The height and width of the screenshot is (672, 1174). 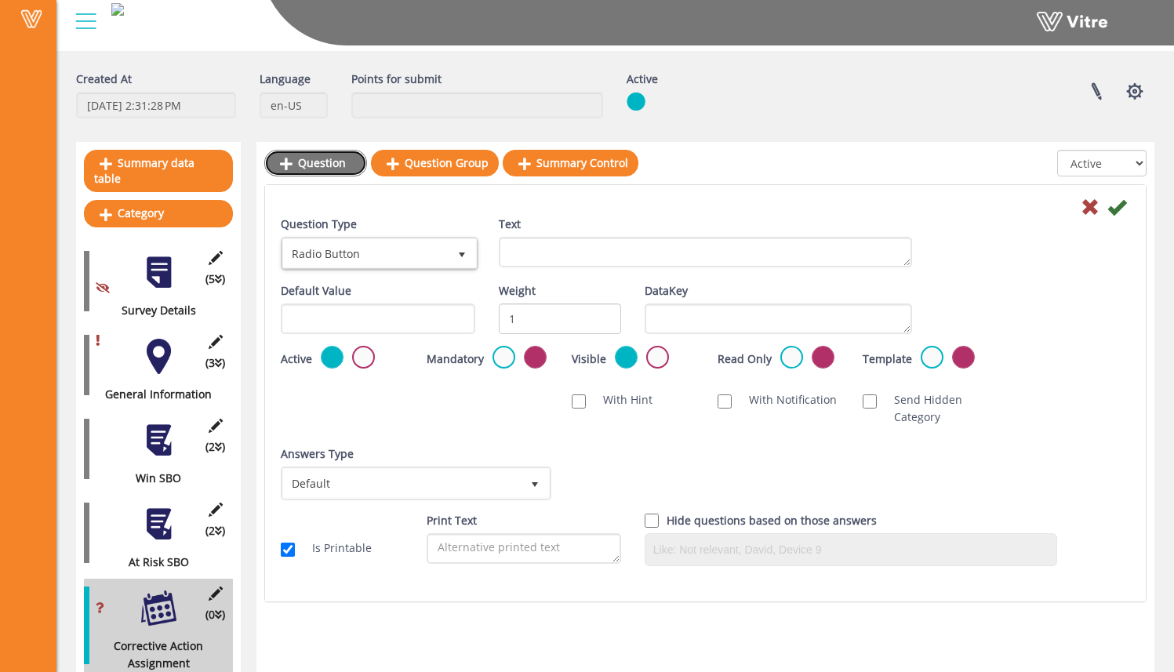 I want to click on label: Print Text, so click(x=452, y=521).